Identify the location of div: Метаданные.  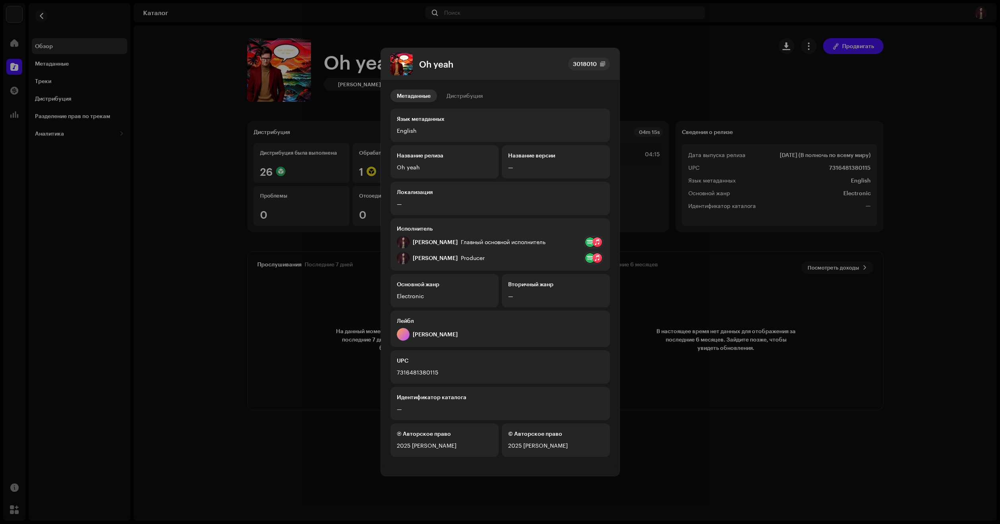
(414, 96).